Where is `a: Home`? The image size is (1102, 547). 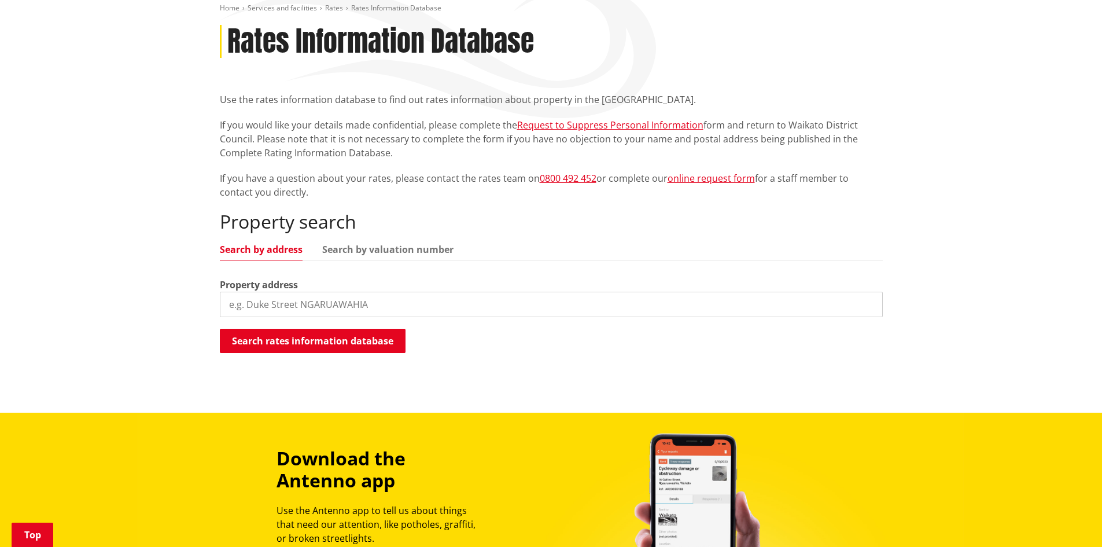 a: Home is located at coordinates (230, 8).